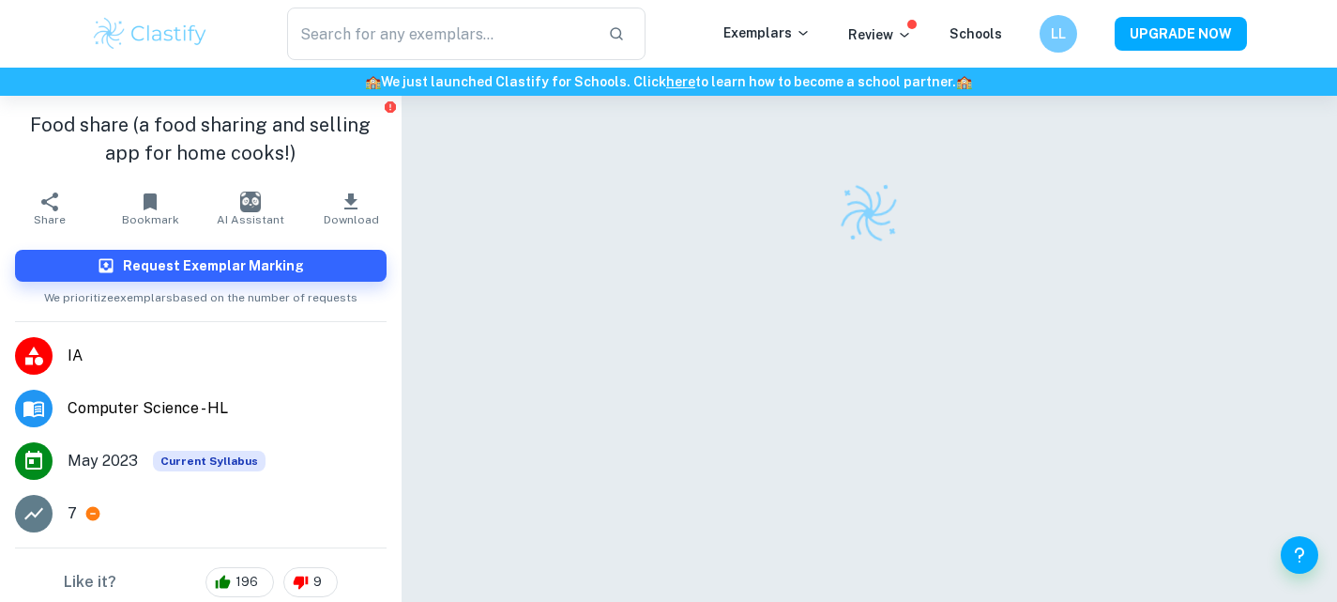 This screenshot has height=602, width=1337. Describe the element at coordinates (209, 461) in the screenshot. I see `div: This exemplar is based on the current syllabus. Feel free to refer to it for inspiration/ideas wh...` at that location.